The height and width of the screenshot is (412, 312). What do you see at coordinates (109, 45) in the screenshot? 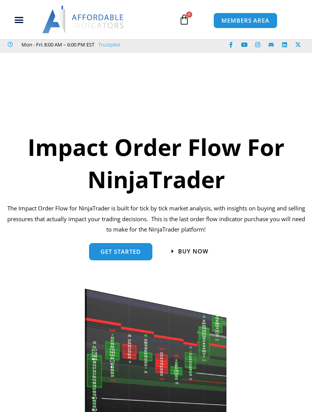
I see `a: Trustpilot` at bounding box center [109, 45].